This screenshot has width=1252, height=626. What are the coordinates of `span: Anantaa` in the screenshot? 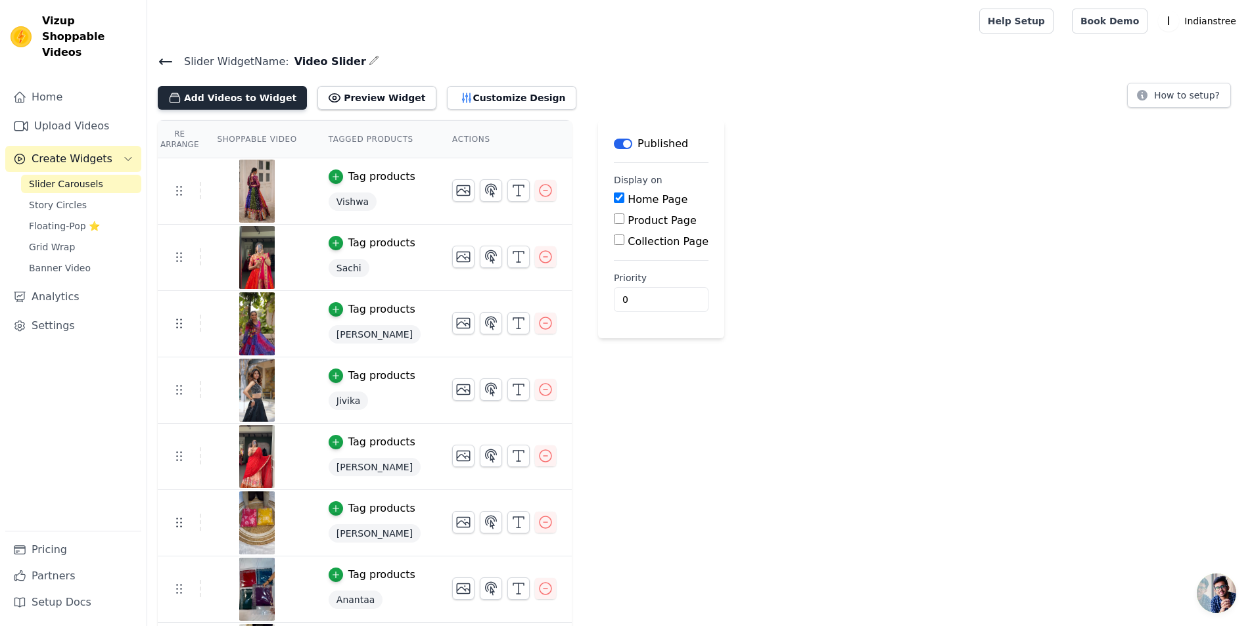 It's located at (355, 600).